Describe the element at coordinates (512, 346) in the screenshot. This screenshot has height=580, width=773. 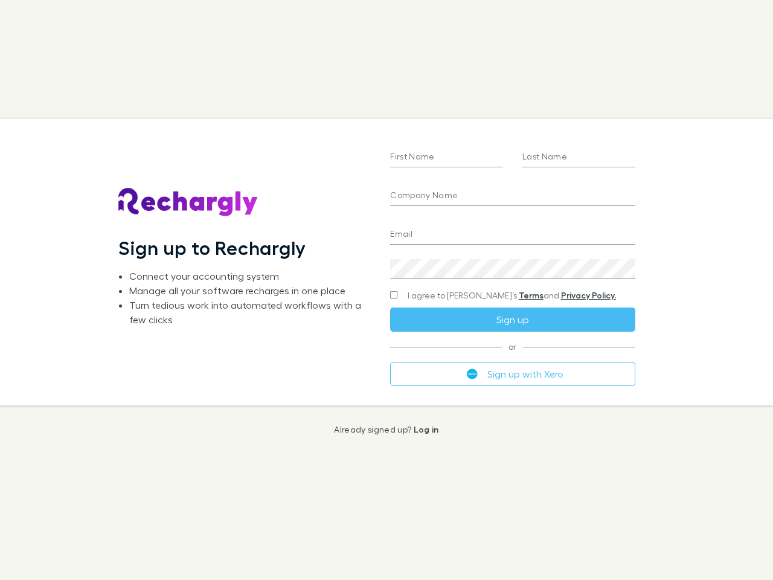
I see `span: or` at that location.